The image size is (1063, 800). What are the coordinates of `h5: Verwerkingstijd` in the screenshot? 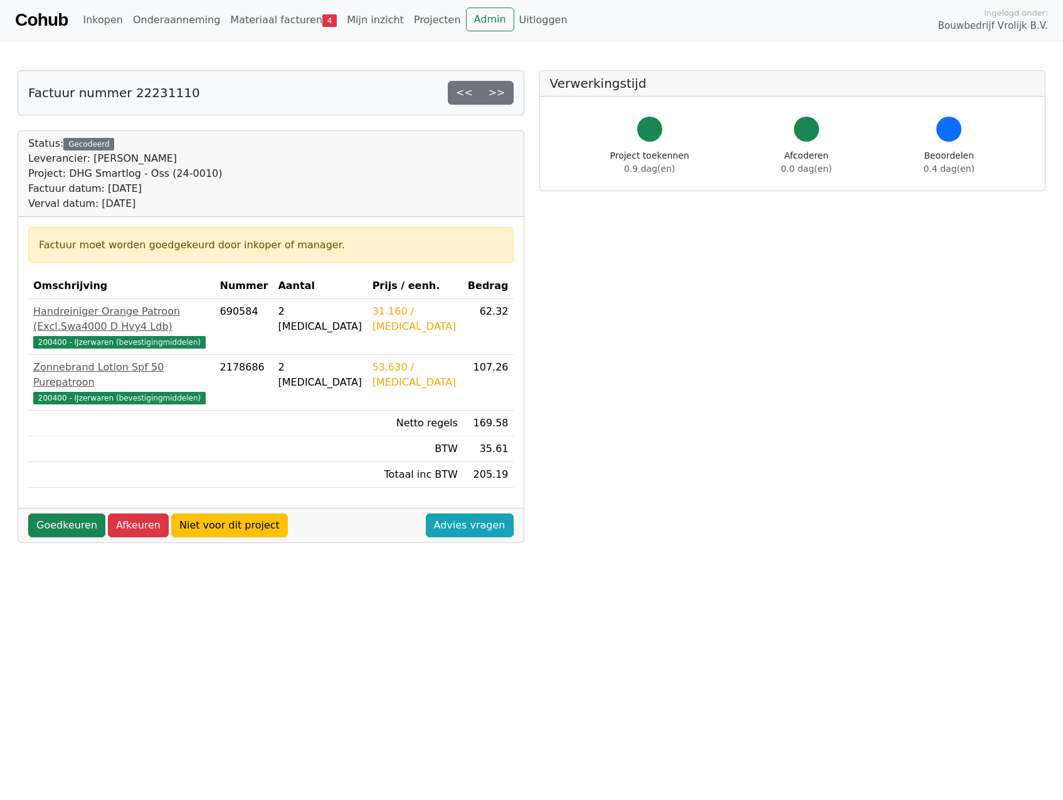 It's located at (793, 83).